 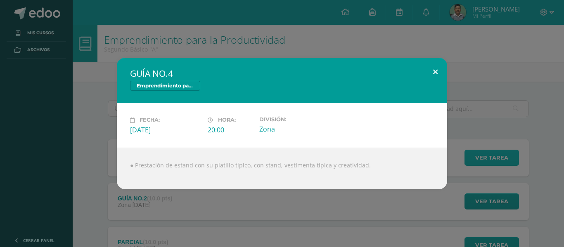 I want to click on span: Fecha:, so click(x=149, y=120).